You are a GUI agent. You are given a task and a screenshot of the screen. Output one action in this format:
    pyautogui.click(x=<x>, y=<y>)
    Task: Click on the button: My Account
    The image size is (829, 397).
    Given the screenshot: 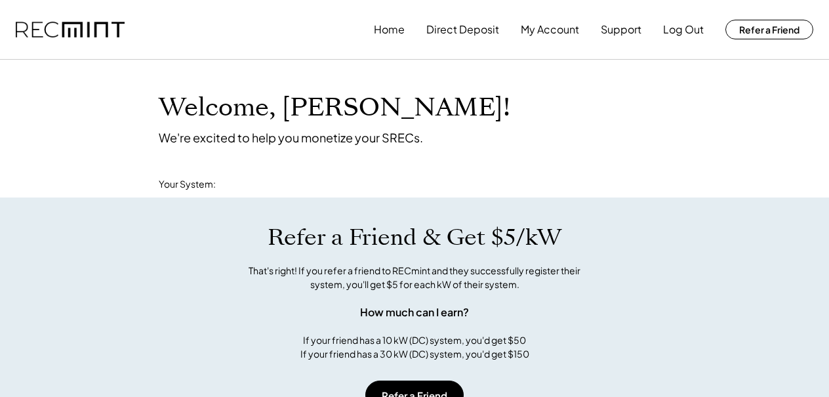 What is the action you would take?
    pyautogui.click(x=550, y=30)
    